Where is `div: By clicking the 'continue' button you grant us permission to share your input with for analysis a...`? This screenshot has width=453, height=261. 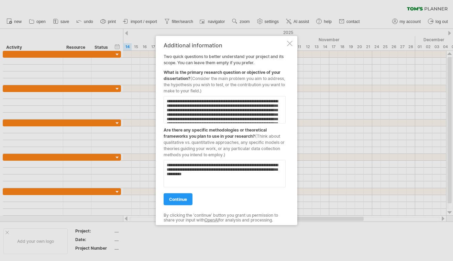
div: By clicking the 'continue' button you grant us permission to share your input with for analysis a... is located at coordinates (225, 218).